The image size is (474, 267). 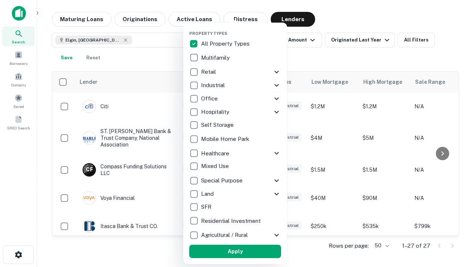 I want to click on p: SFR, so click(x=207, y=207).